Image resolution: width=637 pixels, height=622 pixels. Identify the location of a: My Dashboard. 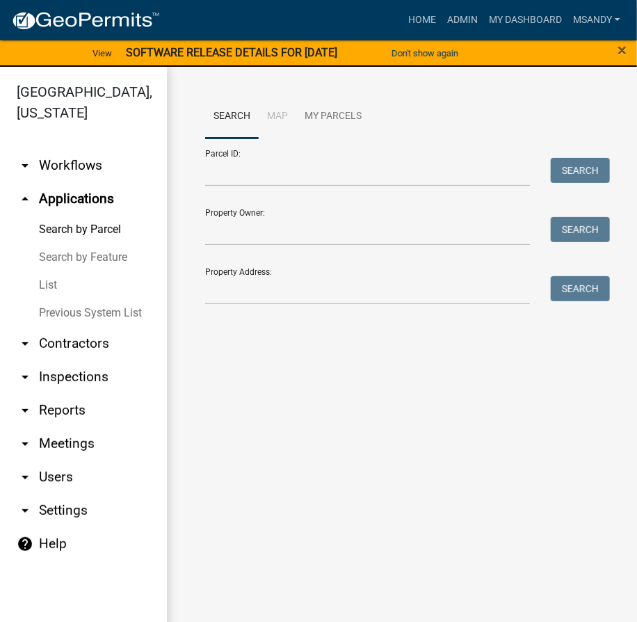
(525, 20).